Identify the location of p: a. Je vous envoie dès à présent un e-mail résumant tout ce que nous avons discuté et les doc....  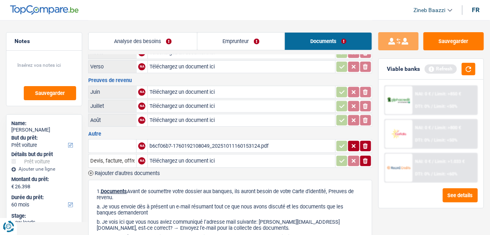
(230, 210).